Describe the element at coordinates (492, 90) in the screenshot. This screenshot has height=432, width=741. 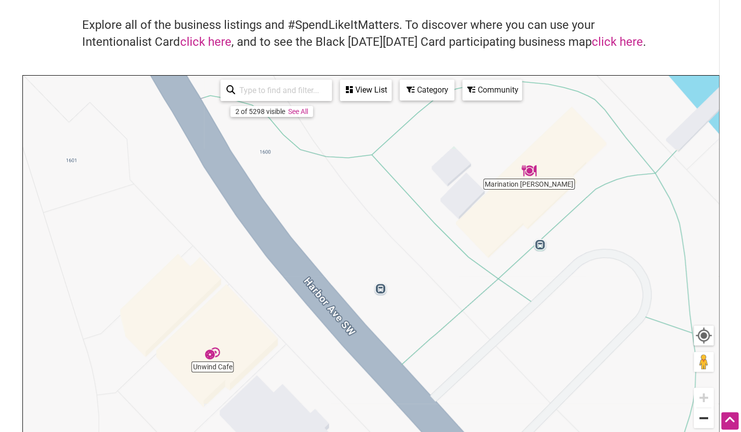
I see `div: Filter by Community` at that location.